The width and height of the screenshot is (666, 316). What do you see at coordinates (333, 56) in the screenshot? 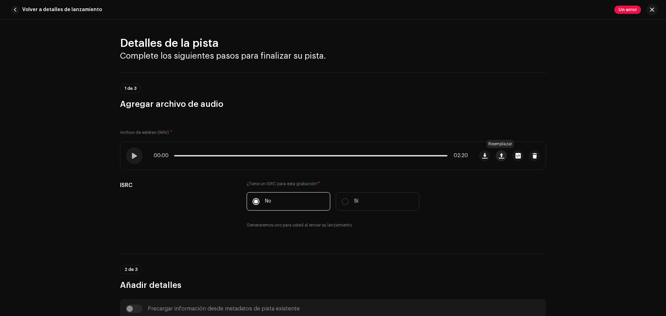
I see `h3: Complete los siguientes pasos para finalizar su pista.` at bounding box center [333, 56].